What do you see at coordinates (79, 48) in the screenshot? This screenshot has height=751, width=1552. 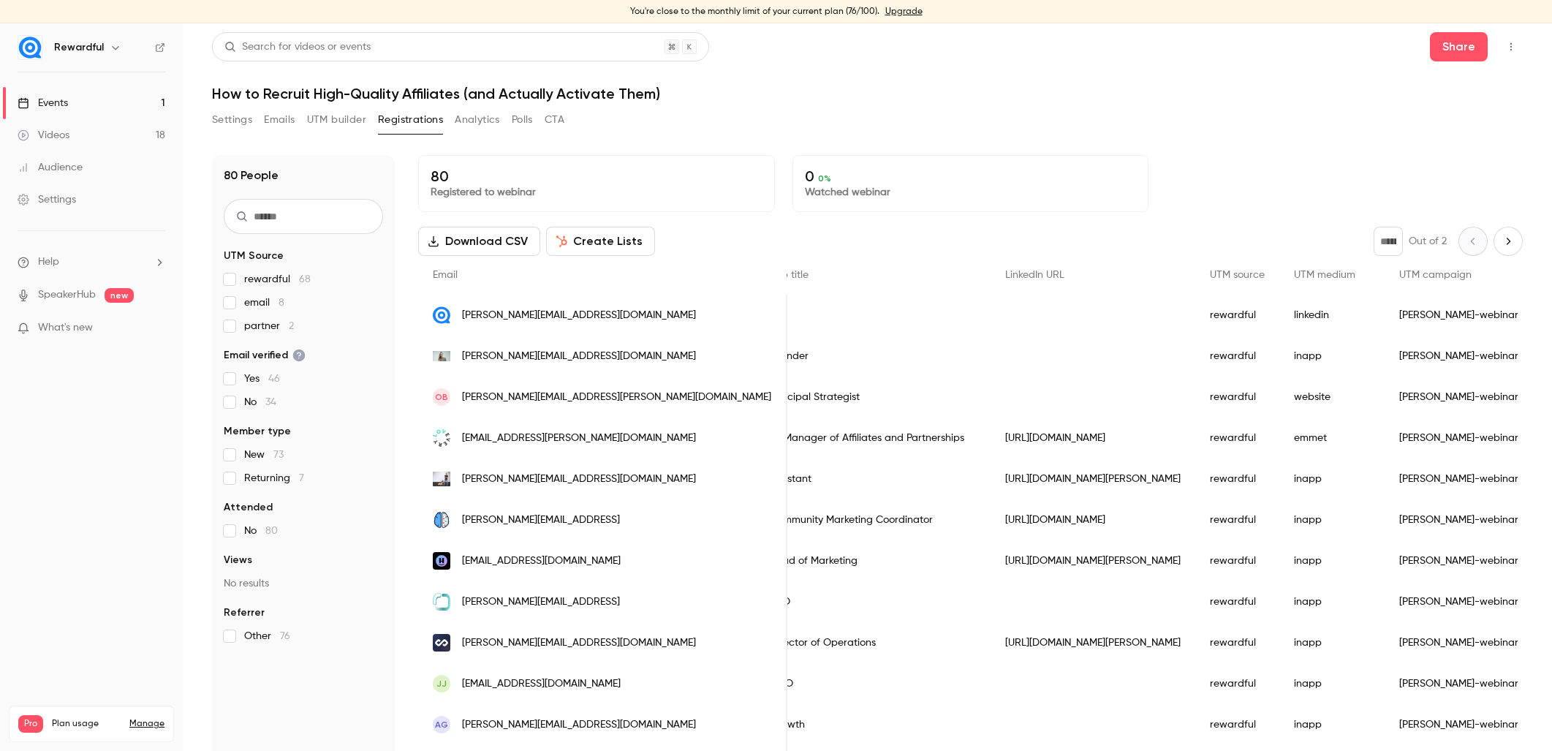 I see `h6: Rewardful` at bounding box center [79, 48].